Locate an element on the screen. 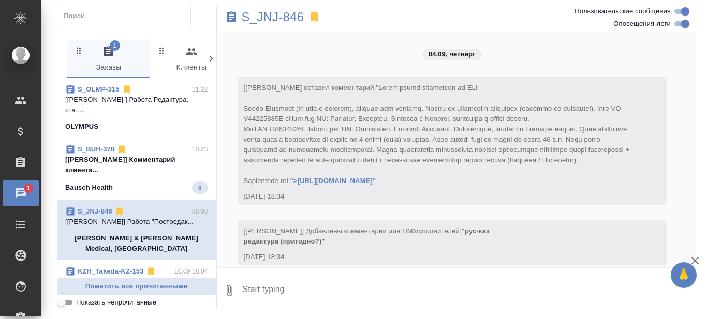  span: Показать непрочитанные is located at coordinates (116, 303).